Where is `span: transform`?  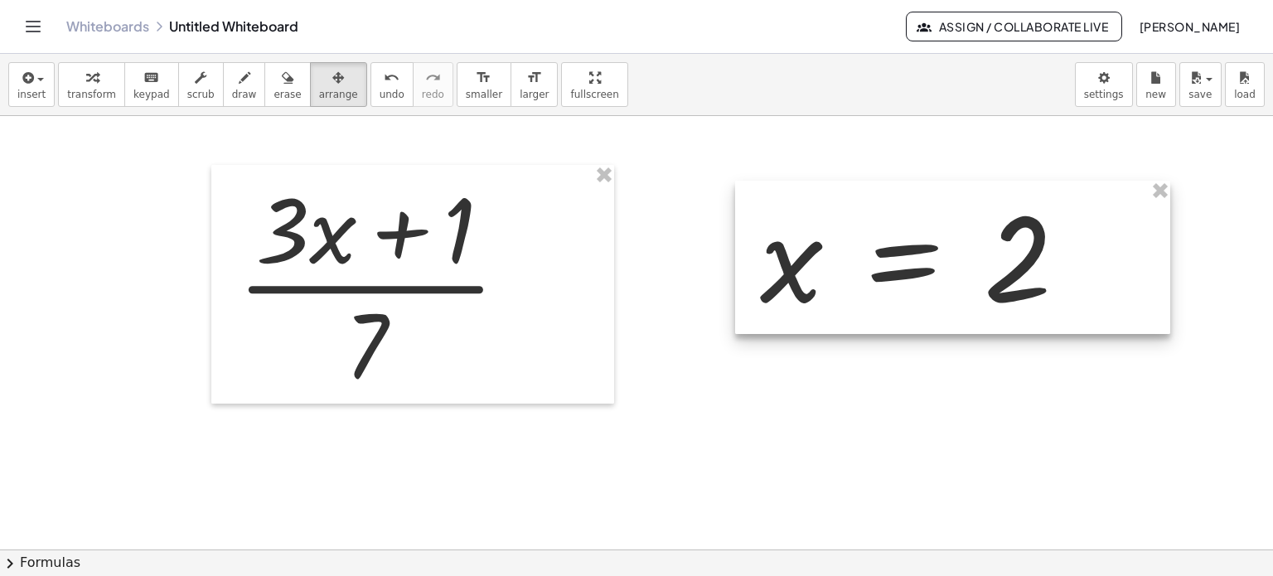
span: transform is located at coordinates (91, 95).